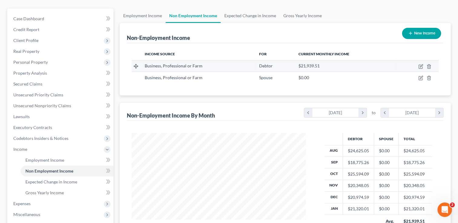  What do you see at coordinates (61, 84) in the screenshot?
I see `a: Secured Claims` at bounding box center [61, 84].